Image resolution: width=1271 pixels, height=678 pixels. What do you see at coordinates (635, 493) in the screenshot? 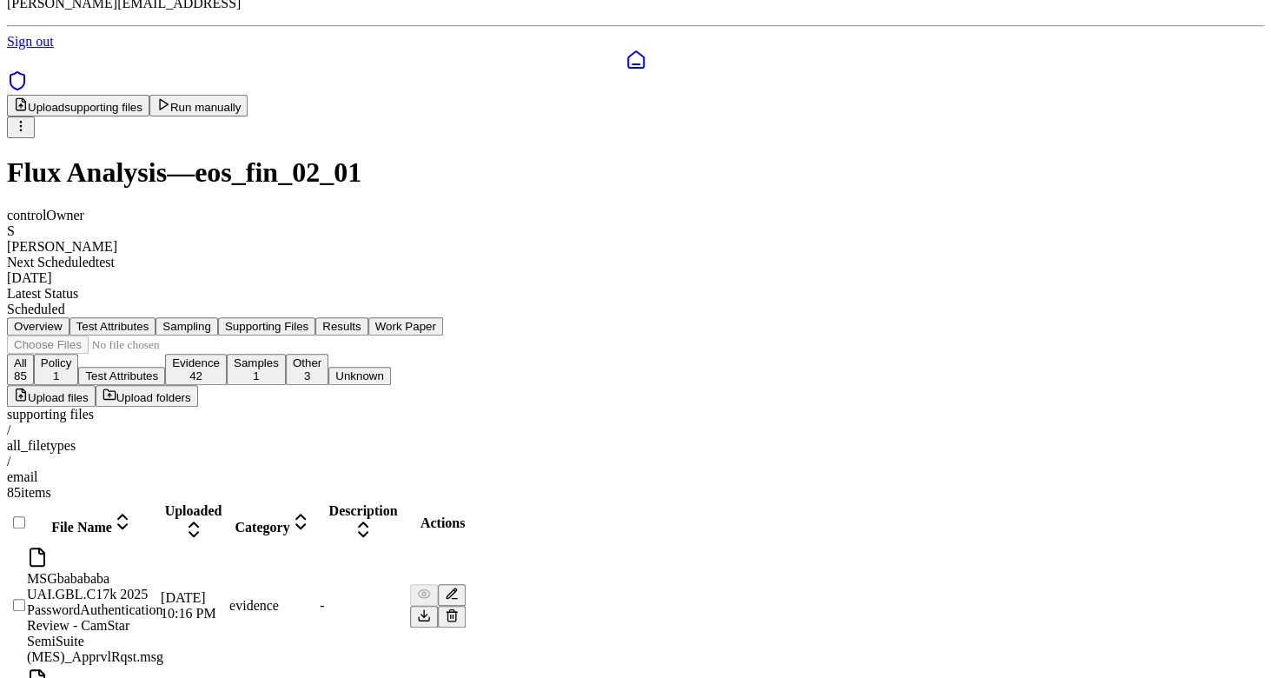
I see `div: 85 items` at bounding box center [635, 493].